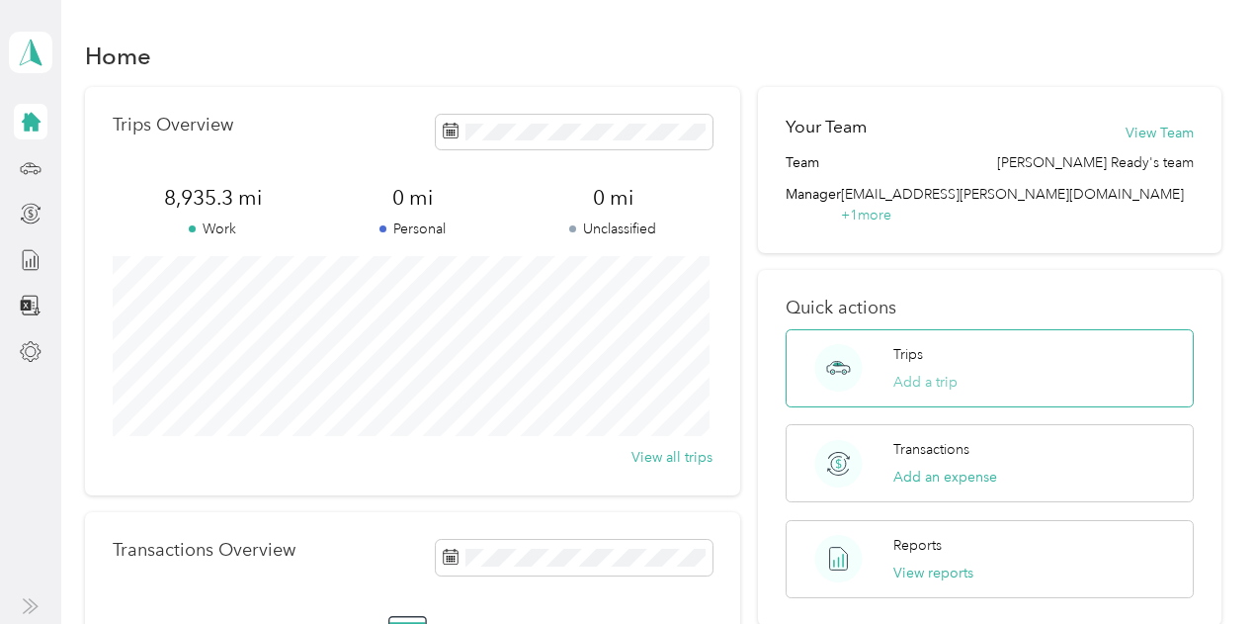  I want to click on p: Work, so click(212, 228).